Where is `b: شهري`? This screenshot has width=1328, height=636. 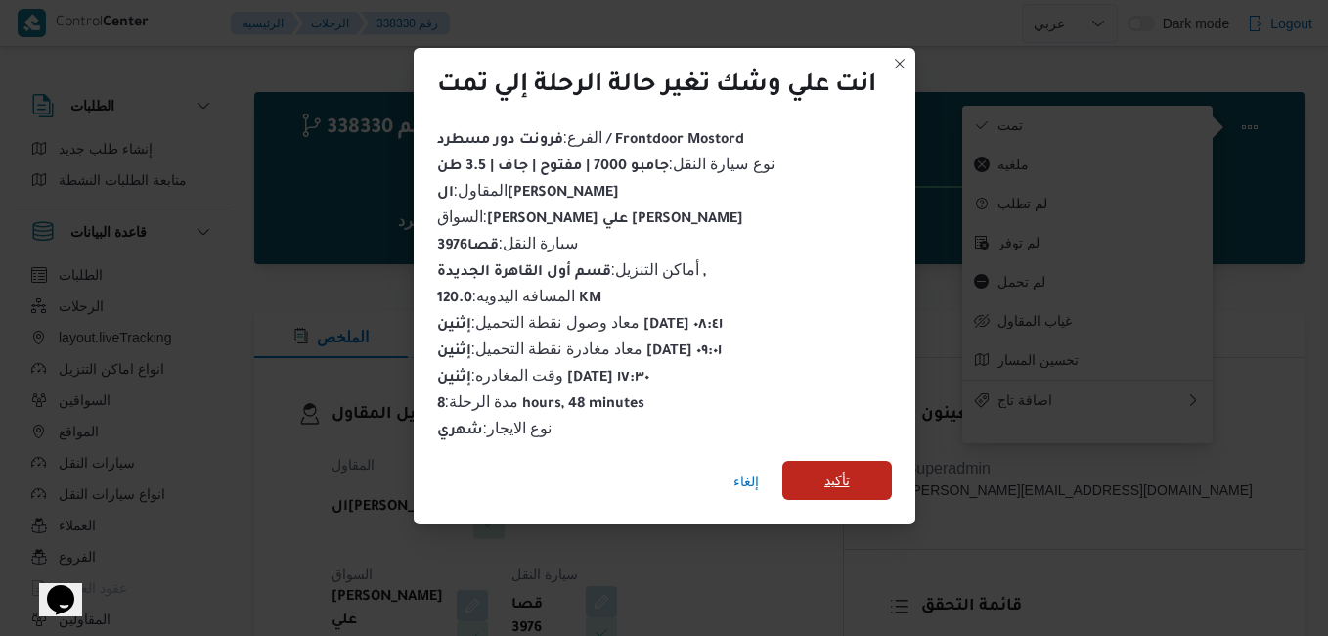 b: شهري is located at coordinates (460, 431).